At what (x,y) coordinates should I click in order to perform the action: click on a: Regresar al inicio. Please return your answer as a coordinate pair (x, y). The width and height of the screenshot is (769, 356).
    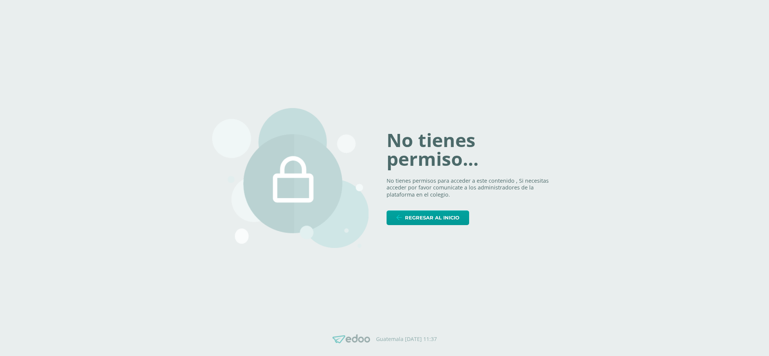
    Looking at the image, I should click on (428, 218).